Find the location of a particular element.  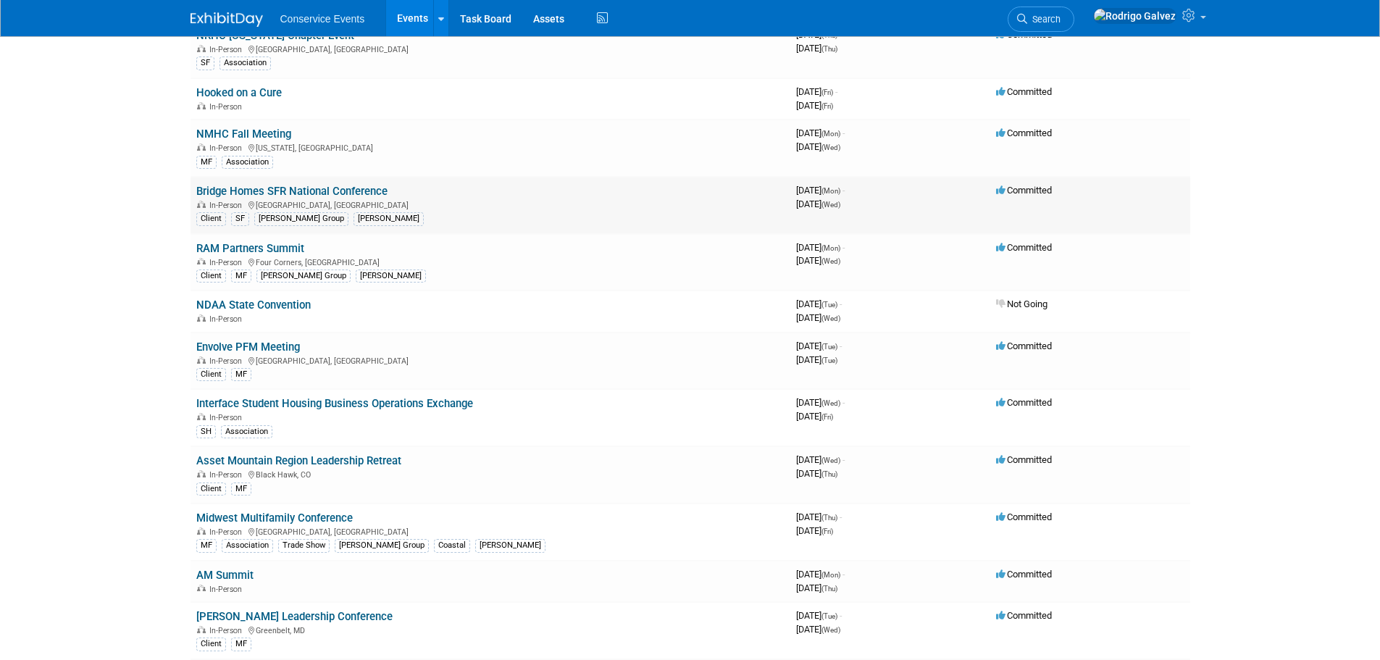

a: NDAA State Convention is located at coordinates (254, 305).